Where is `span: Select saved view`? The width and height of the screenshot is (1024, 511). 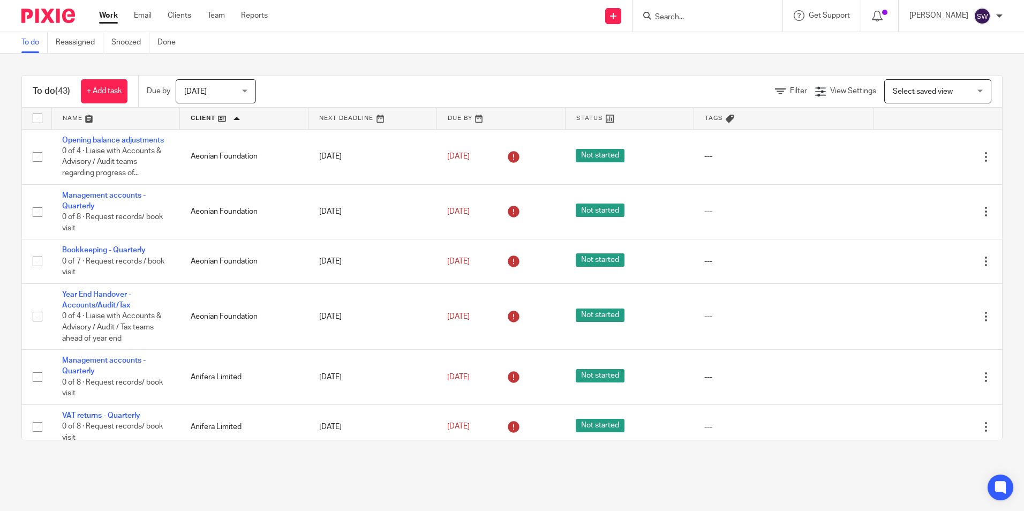 span: Select saved view is located at coordinates (923, 92).